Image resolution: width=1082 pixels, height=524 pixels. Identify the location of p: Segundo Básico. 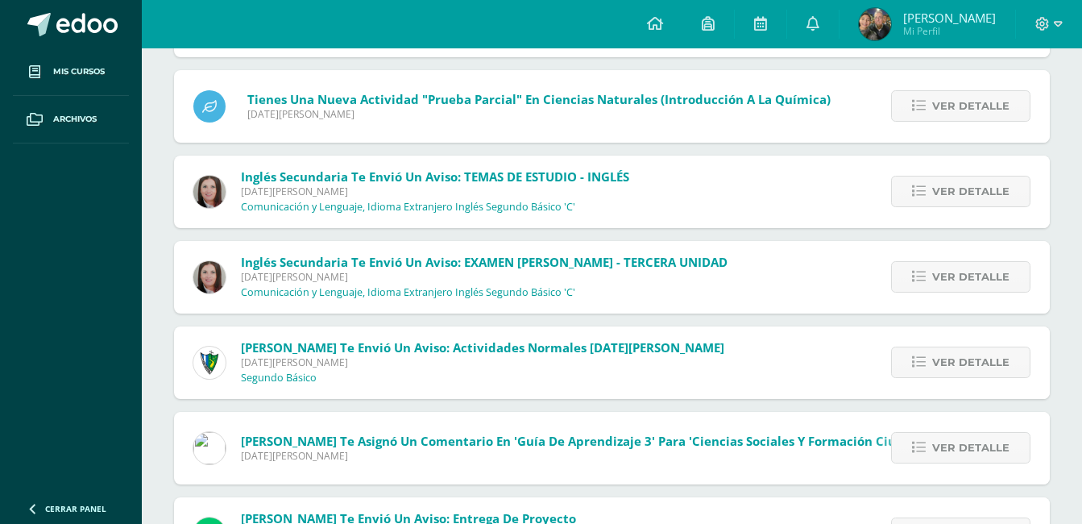
(279, 378).